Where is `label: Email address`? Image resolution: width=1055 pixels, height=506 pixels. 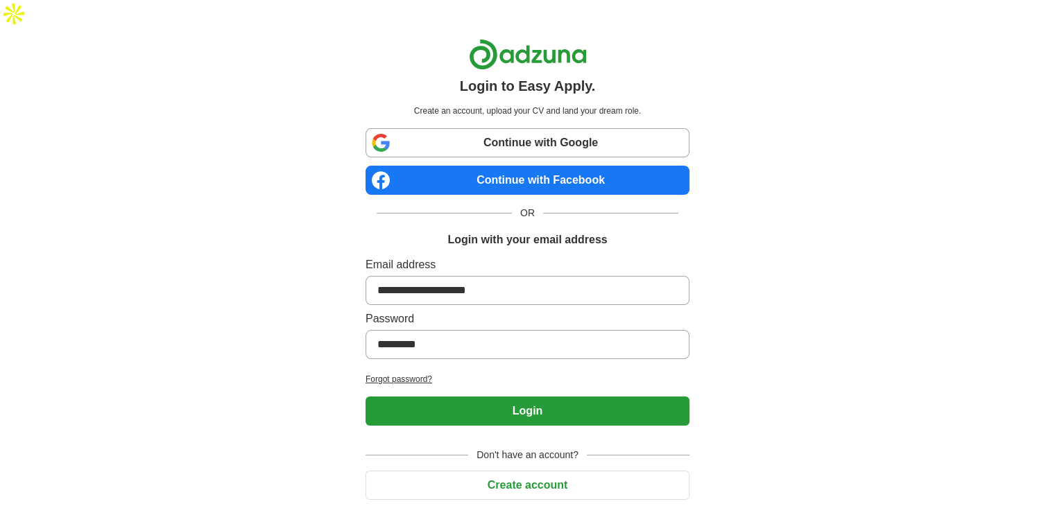
label: Email address is located at coordinates (527, 265).